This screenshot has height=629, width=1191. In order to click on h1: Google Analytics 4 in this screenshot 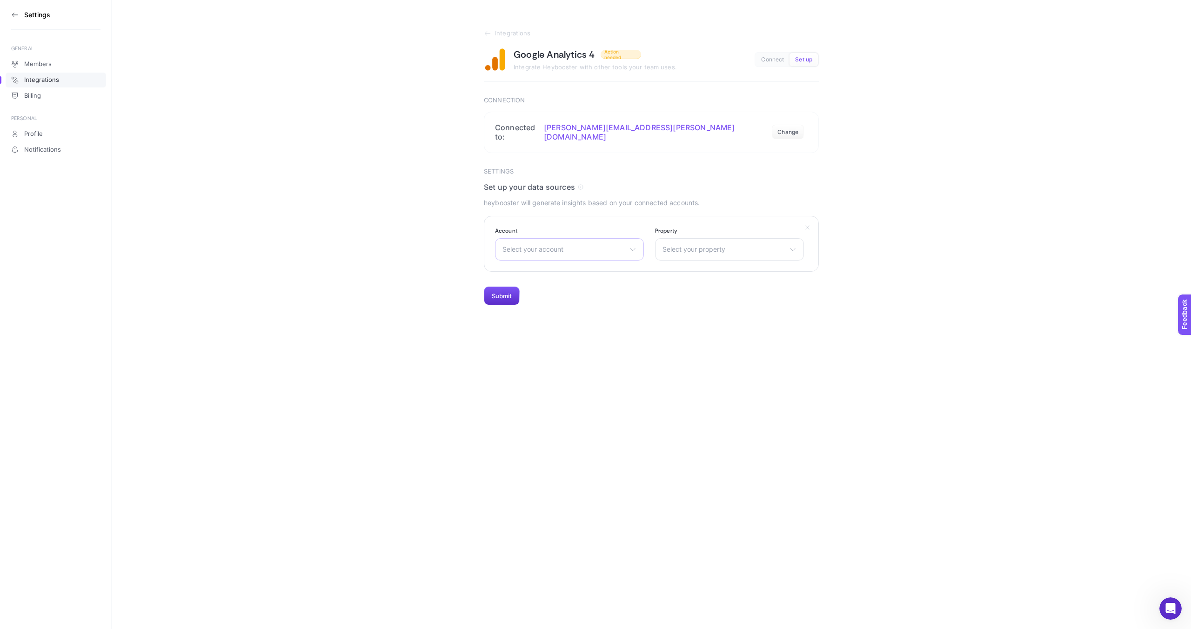, I will do `click(554, 54)`.